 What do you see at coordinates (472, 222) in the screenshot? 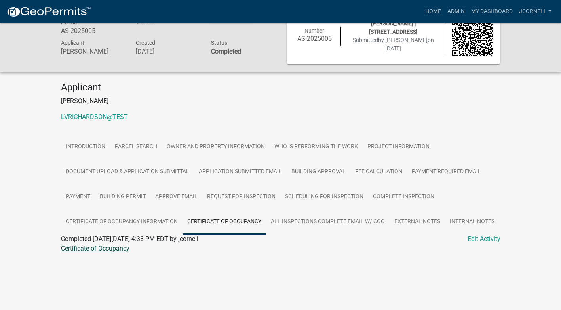
I see `a: Internal Notes` at bounding box center [472, 222].